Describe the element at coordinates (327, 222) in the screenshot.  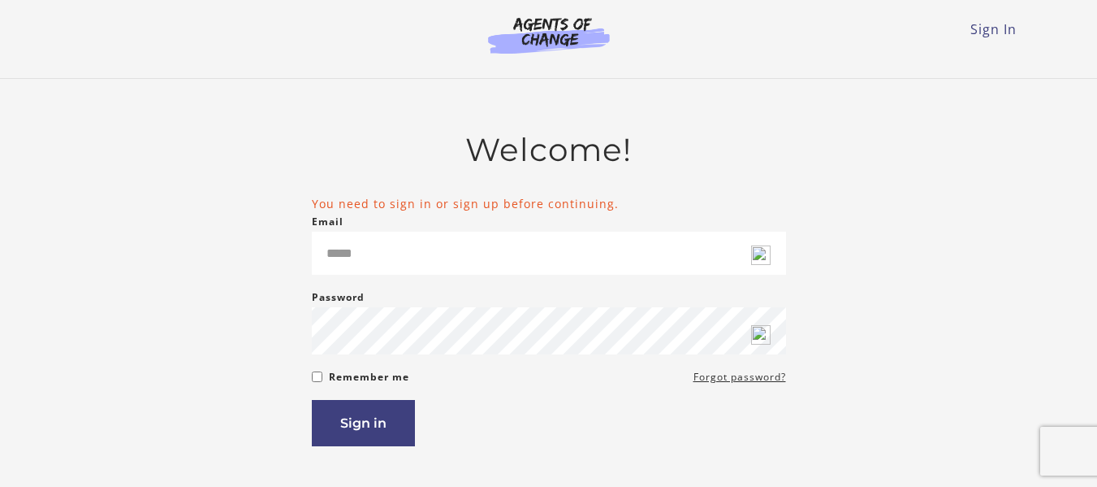
I see `label: Email` at that location.